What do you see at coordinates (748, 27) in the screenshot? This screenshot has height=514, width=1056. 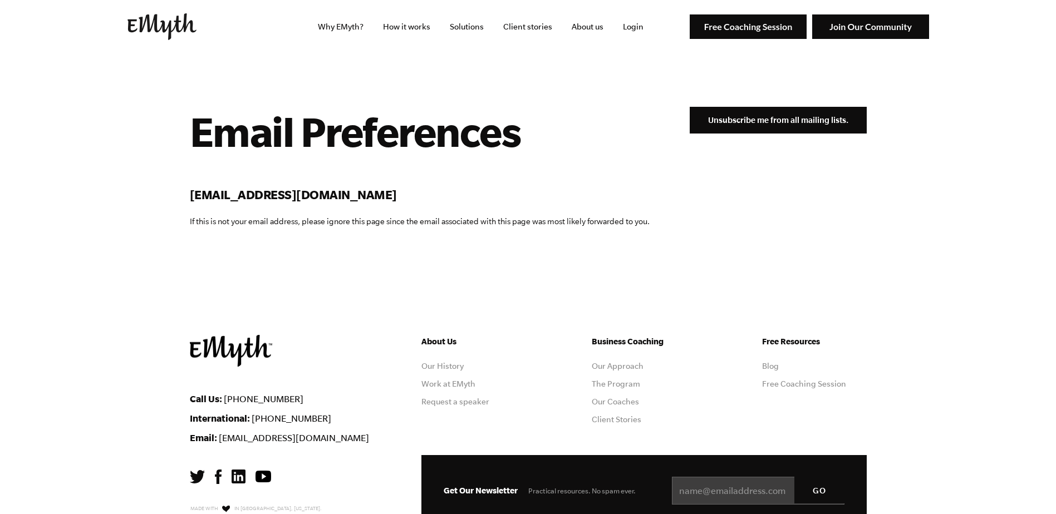 I see `img: Free Coaching Session` at bounding box center [748, 27].